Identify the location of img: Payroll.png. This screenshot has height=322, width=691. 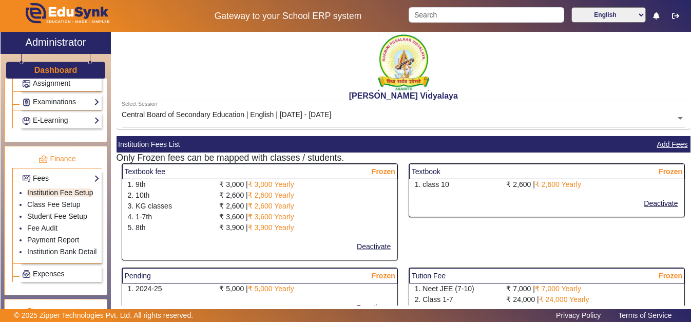
(26, 274).